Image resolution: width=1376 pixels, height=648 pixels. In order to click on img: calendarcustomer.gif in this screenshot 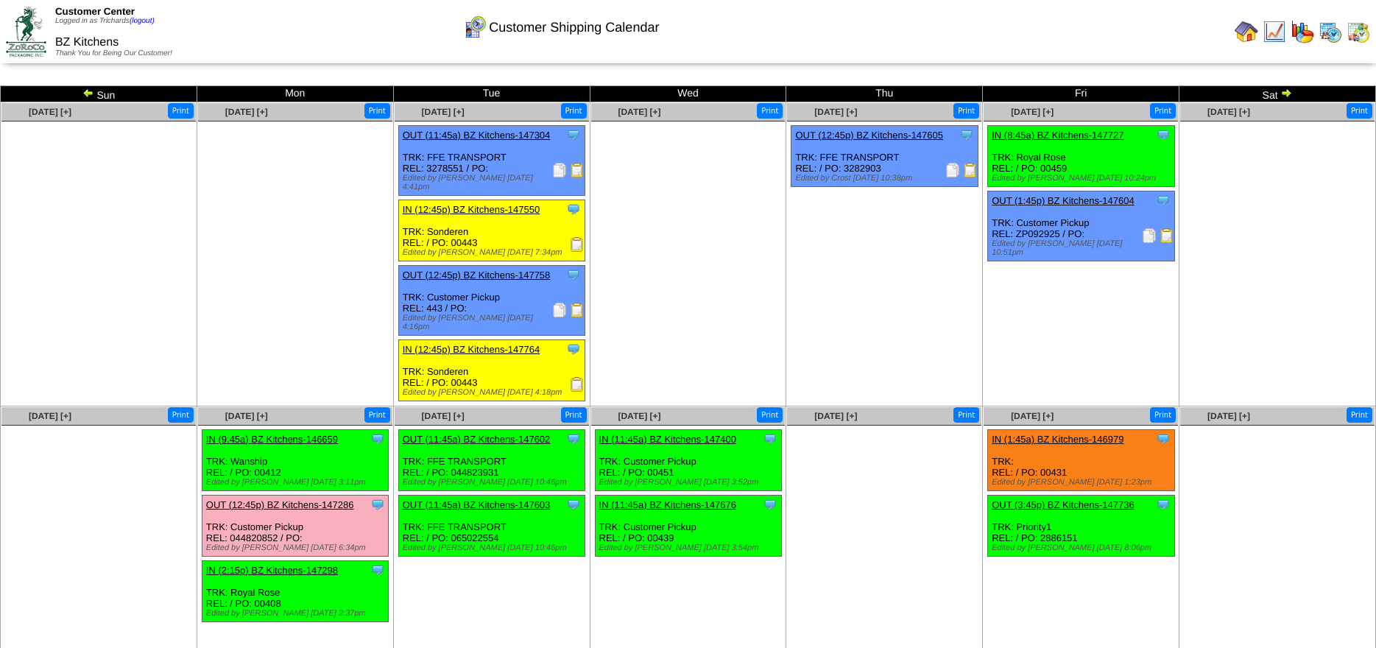, I will do `click(475, 27)`.